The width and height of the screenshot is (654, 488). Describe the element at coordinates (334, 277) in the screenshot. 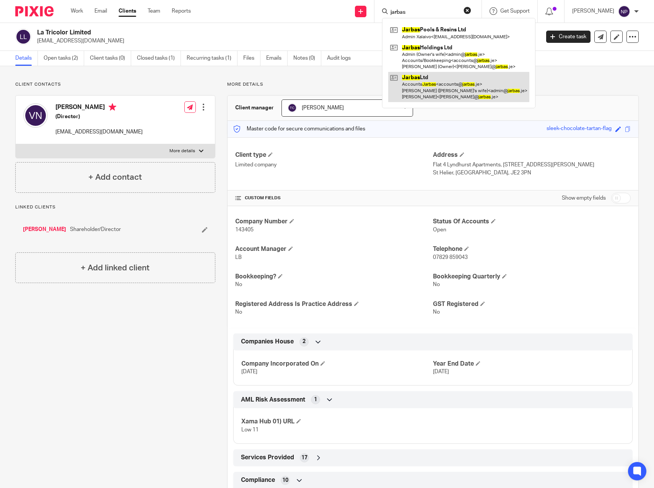

I see `h4: Bookkeeping?` at that location.